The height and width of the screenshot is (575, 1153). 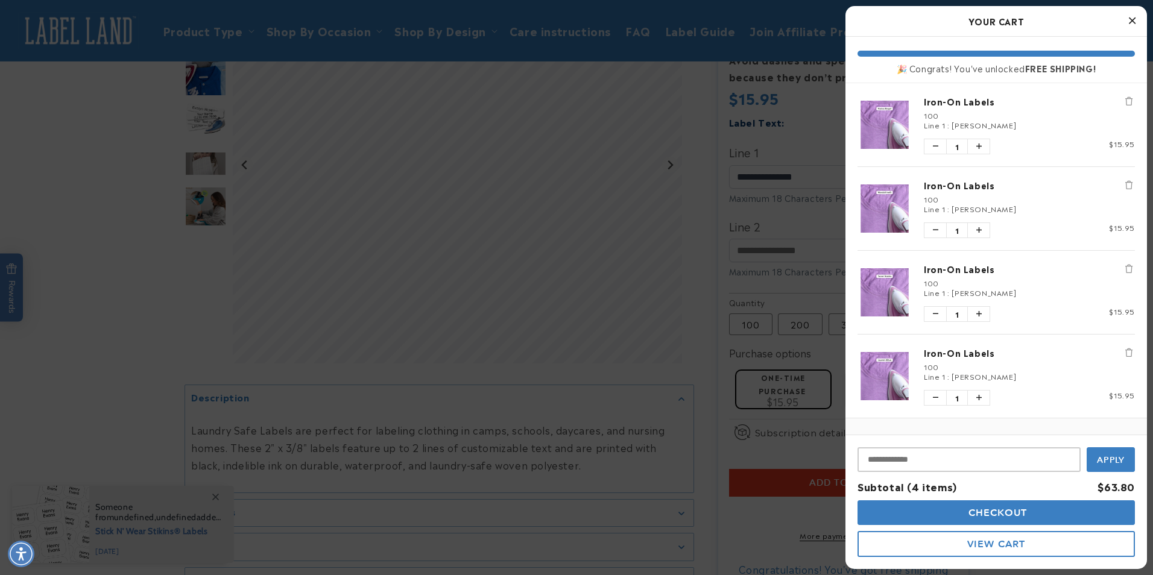 What do you see at coordinates (996, 68) in the screenshot?
I see `div: 🎉 Congrats! You've unlocked` at bounding box center [996, 68].